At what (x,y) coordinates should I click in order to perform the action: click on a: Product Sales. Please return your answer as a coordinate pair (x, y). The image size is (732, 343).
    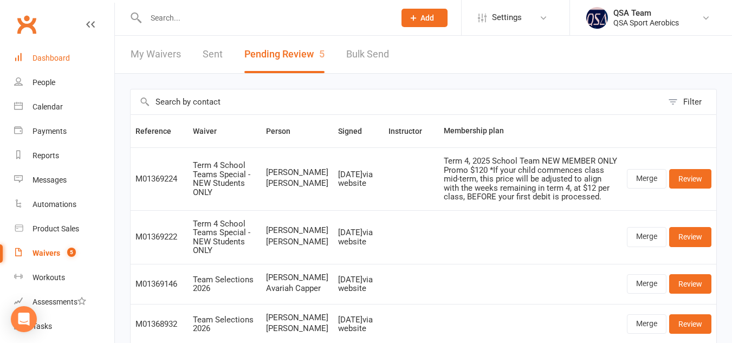
    Looking at the image, I should click on (64, 229).